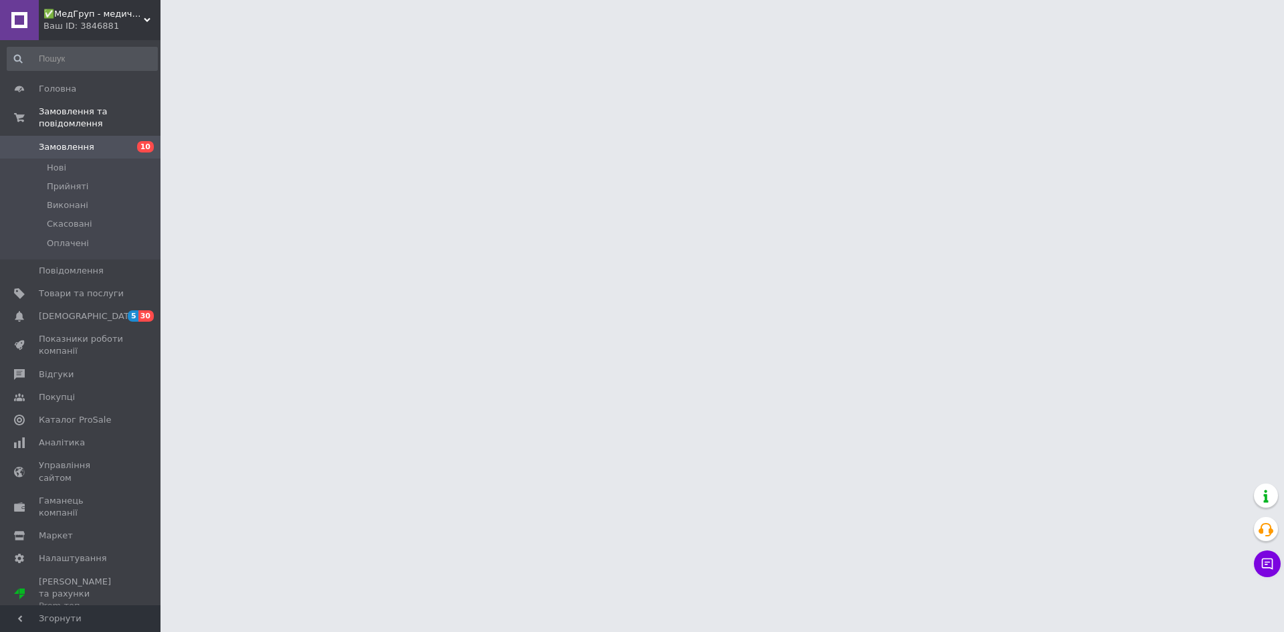 This screenshot has width=1284, height=632. What do you see at coordinates (56, 375) in the screenshot?
I see `span: Відгуки` at bounding box center [56, 375].